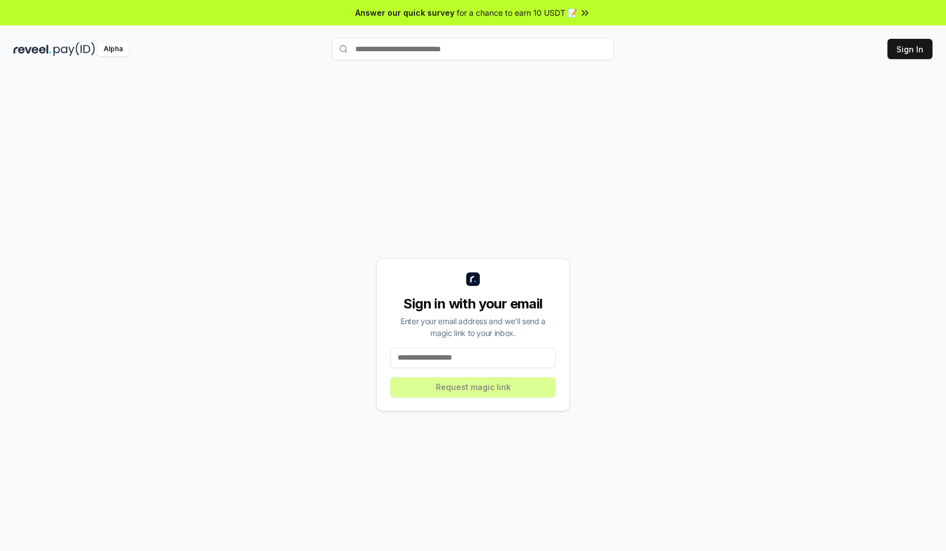 The height and width of the screenshot is (551, 946). What do you see at coordinates (473, 279) in the screenshot?
I see `img: logo_small` at bounding box center [473, 279].